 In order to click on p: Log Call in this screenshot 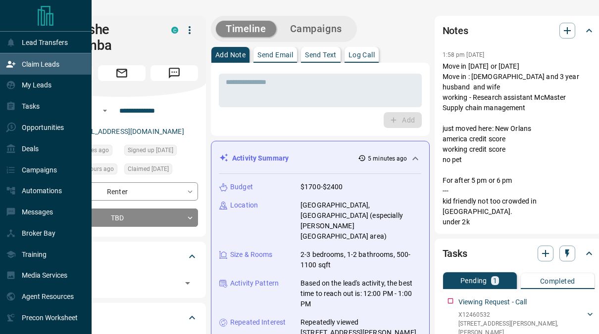, I will do `click(361, 55)`.